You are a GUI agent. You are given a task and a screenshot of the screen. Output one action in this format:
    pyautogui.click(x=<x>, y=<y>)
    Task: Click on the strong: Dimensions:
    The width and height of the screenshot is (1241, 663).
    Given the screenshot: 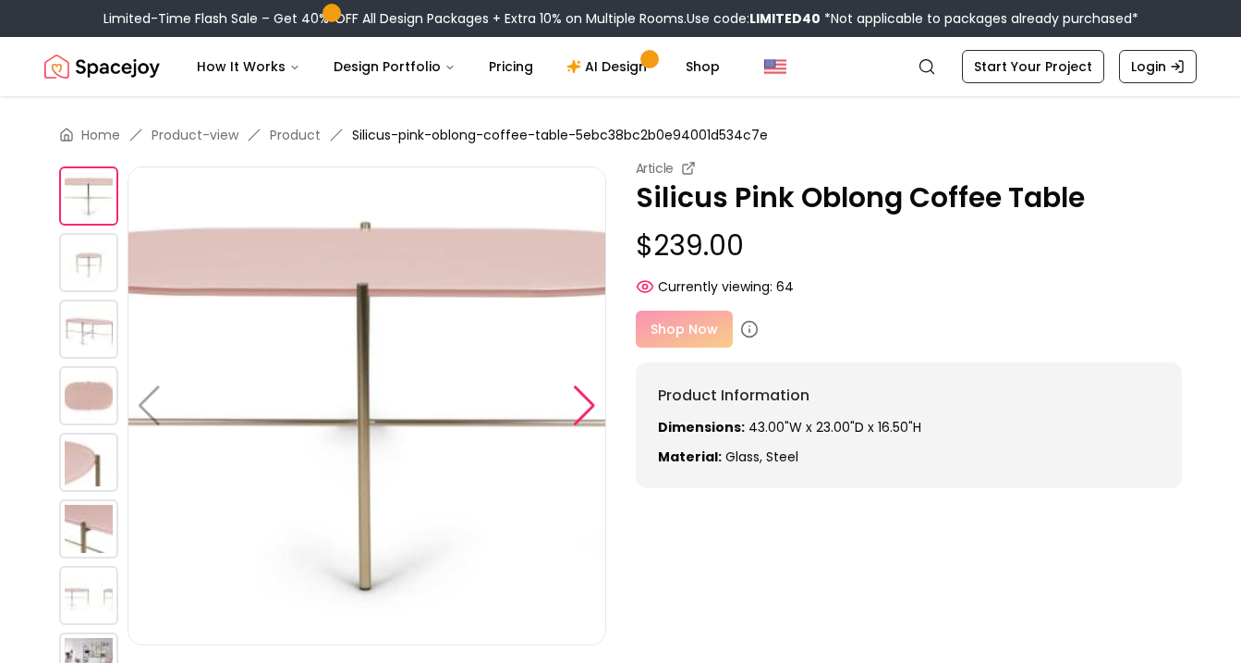 What is the action you would take?
    pyautogui.click(x=702, y=427)
    